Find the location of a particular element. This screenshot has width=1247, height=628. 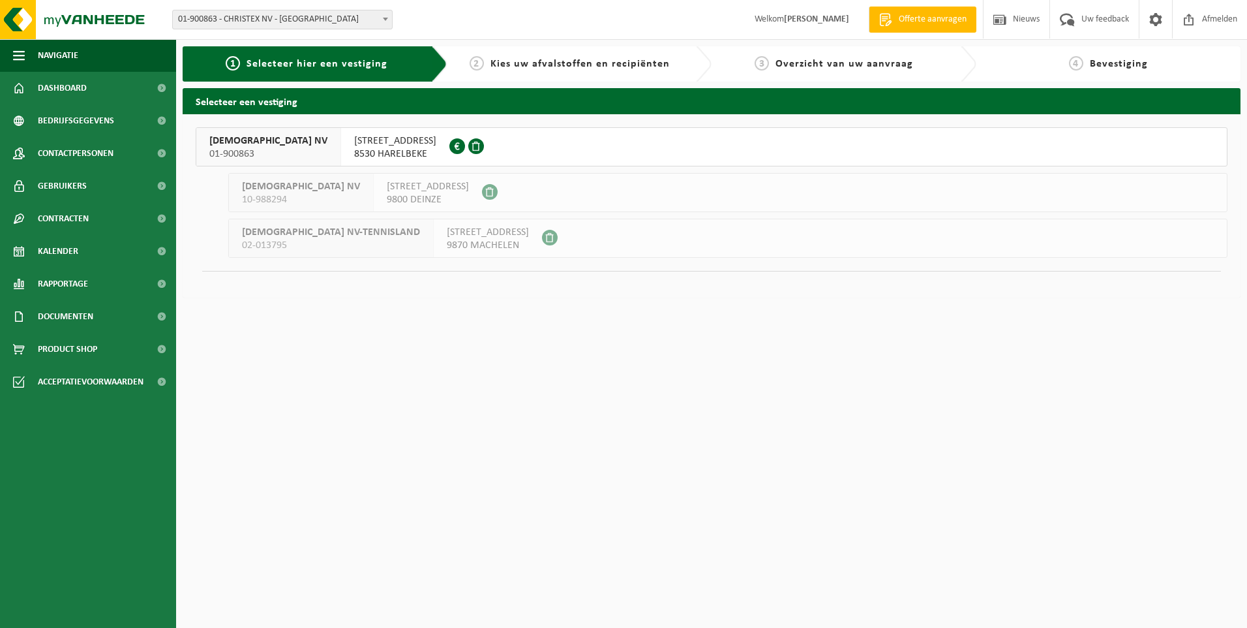

h2: Selecteer een vestiging is located at coordinates (712, 100).